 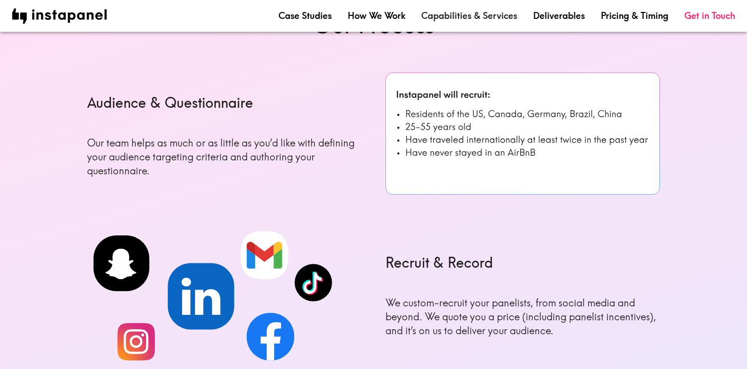 I want to click on a: Case Studies, so click(x=305, y=15).